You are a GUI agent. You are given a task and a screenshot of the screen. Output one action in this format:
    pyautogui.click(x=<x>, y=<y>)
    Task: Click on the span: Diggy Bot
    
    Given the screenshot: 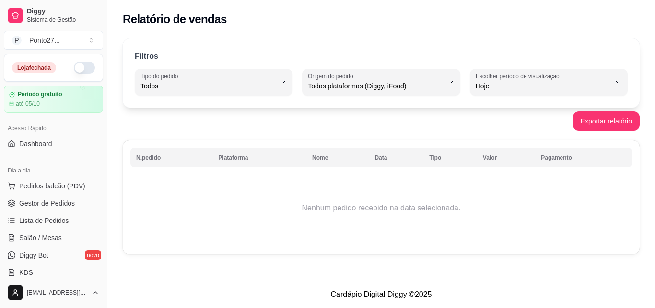 What is the action you would take?
    pyautogui.click(x=34, y=255)
    